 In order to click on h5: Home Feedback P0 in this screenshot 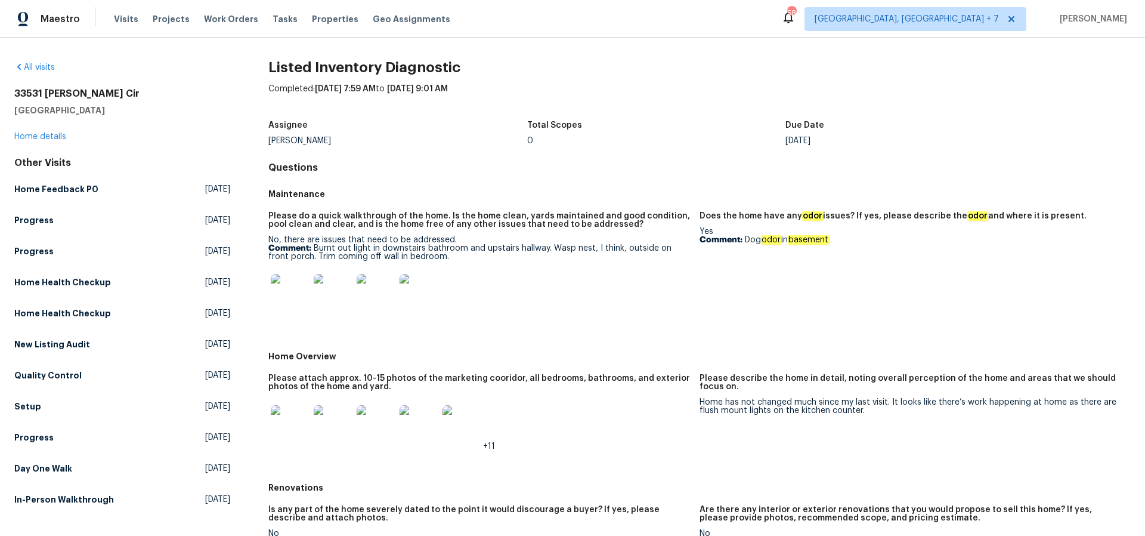, I will do `click(56, 189)`.